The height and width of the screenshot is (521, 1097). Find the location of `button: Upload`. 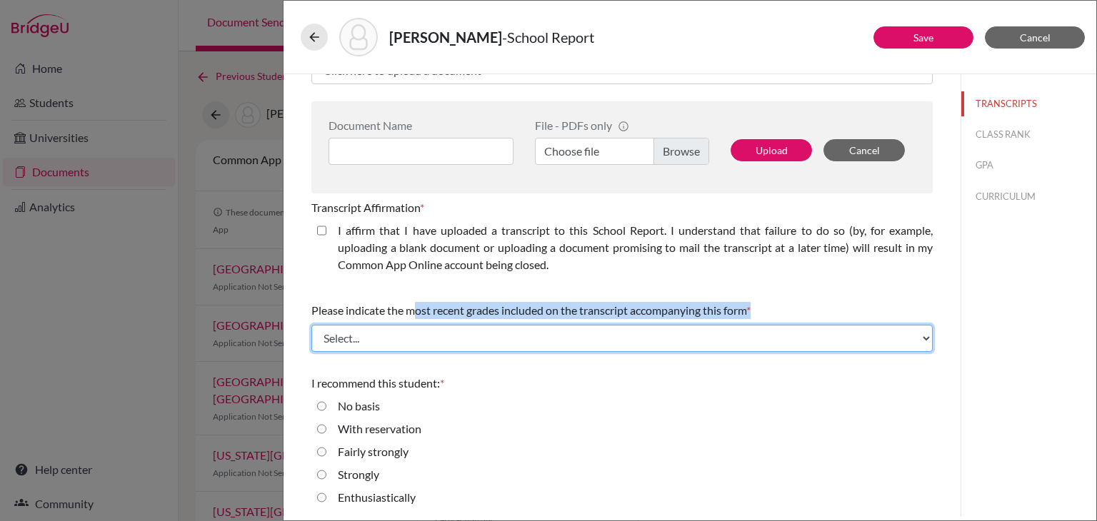

button: Upload is located at coordinates (771, 150).